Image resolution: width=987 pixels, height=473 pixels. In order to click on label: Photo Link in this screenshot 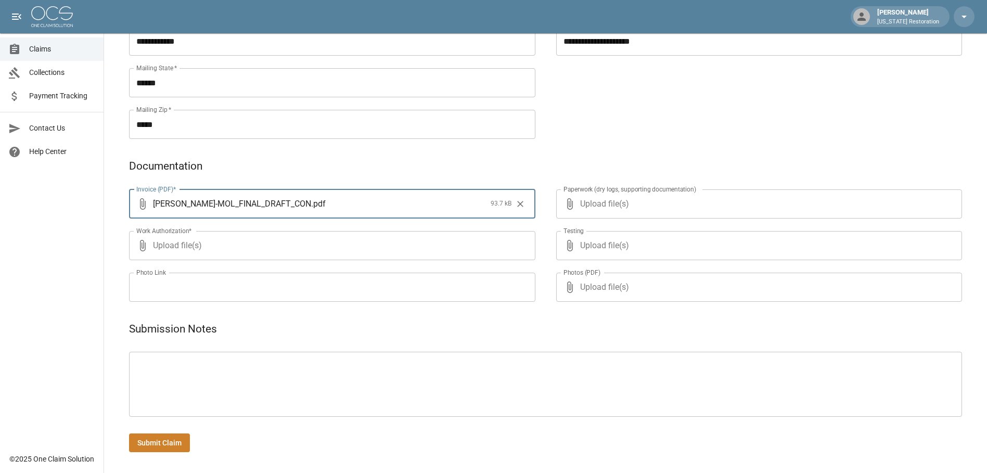, I will do `click(151, 272)`.